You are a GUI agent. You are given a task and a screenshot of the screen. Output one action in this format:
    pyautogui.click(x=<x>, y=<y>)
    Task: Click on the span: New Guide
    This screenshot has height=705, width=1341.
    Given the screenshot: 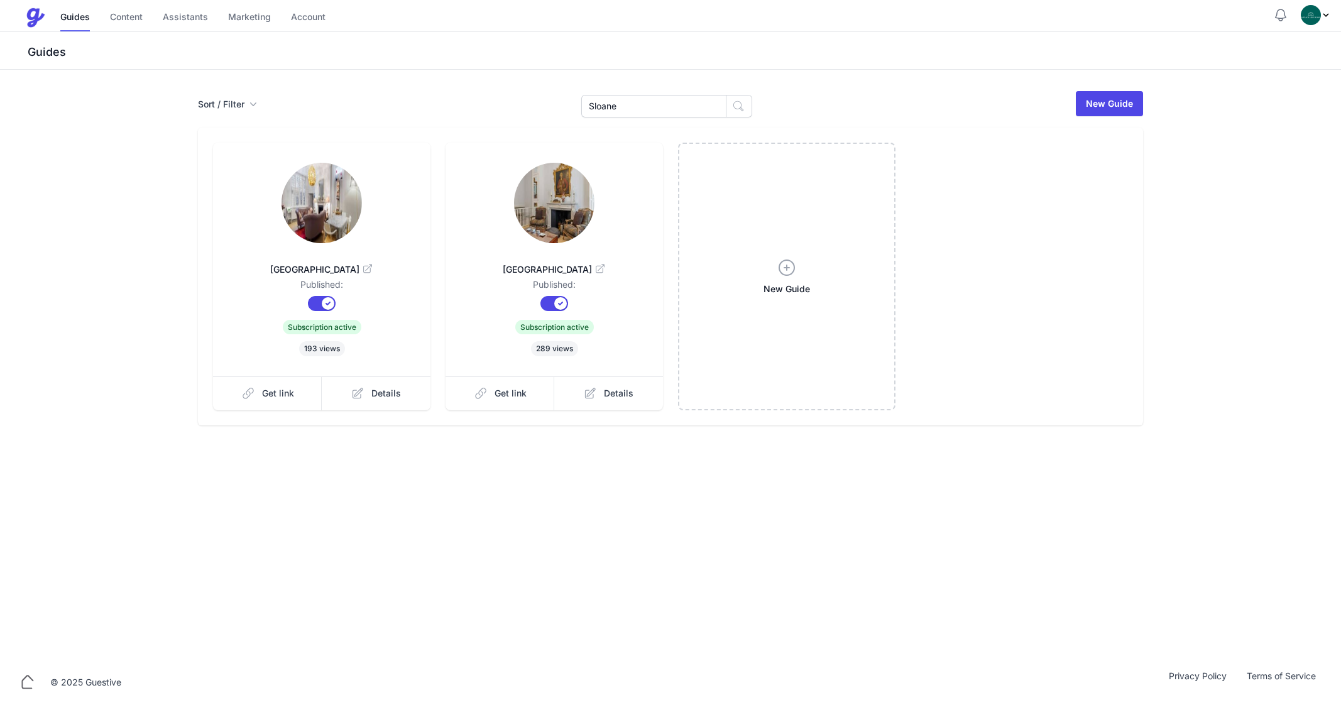 What is the action you would take?
    pyautogui.click(x=787, y=289)
    